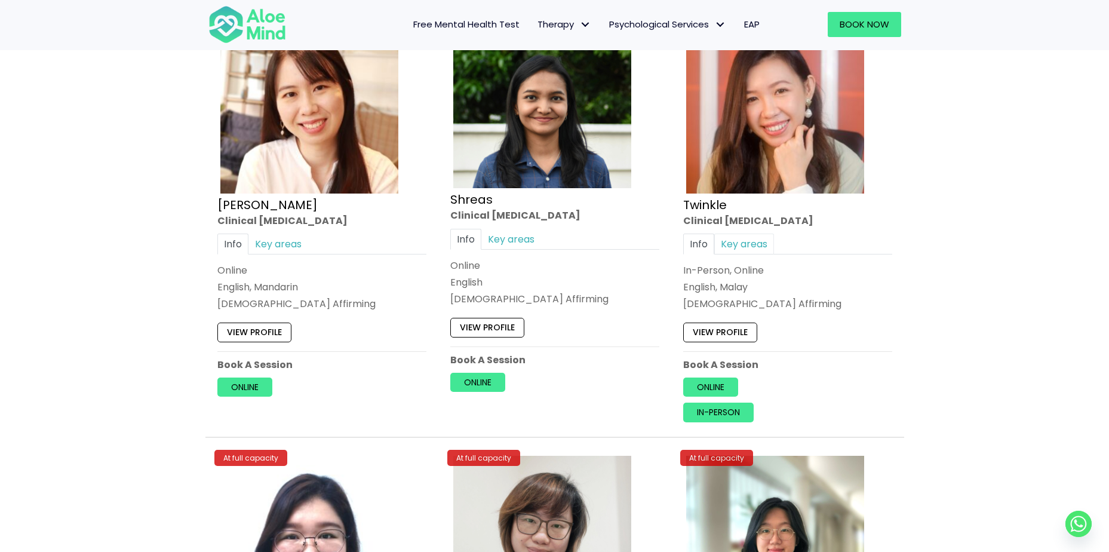 The height and width of the screenshot is (552, 1109). I want to click on a: Whatsapp, so click(1078, 524).